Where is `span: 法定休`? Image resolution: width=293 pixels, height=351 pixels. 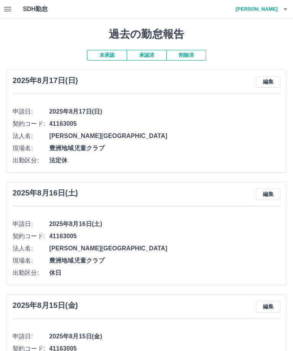
span: 法定休 is located at coordinates (165, 160).